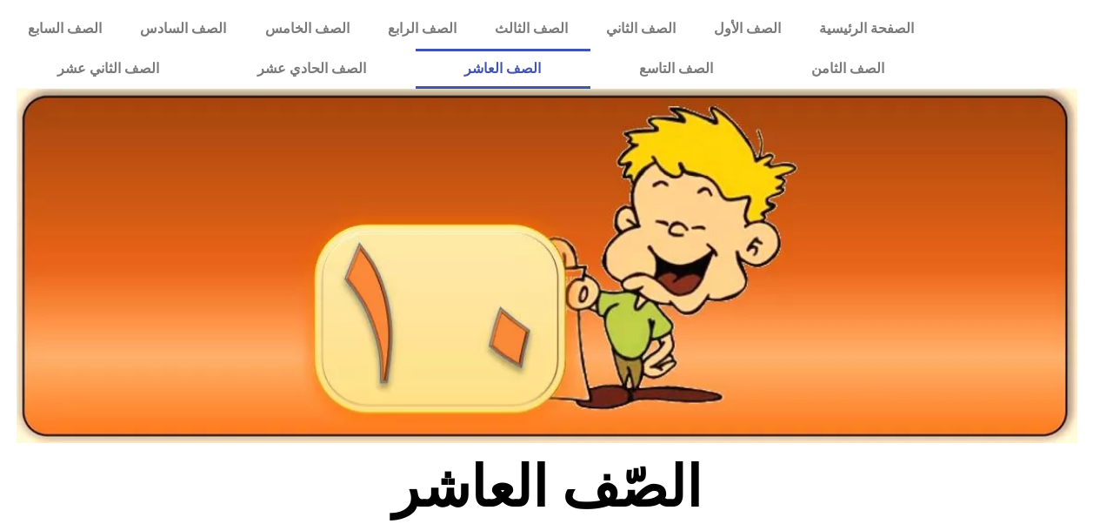 Image resolution: width=1093 pixels, height=524 pixels. I want to click on a: الصف الحادي عشر, so click(312, 69).